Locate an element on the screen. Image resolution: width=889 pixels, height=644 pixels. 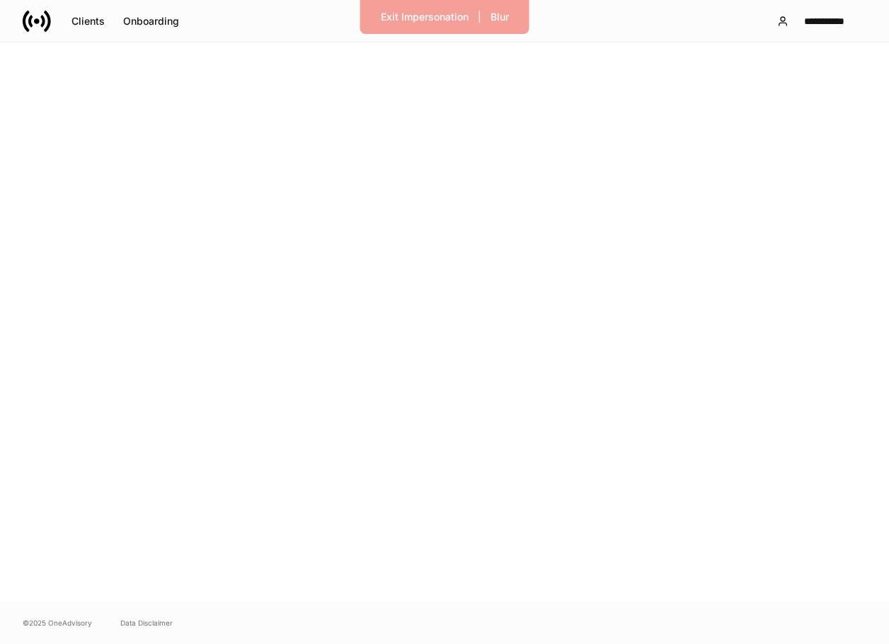
div: Onboarding is located at coordinates (151, 21).